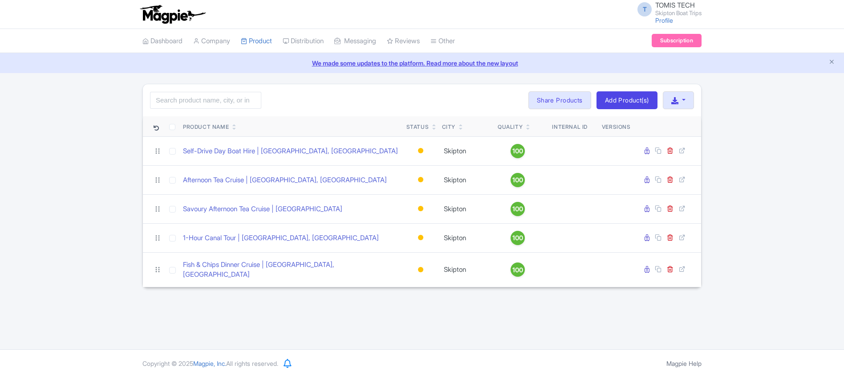 This screenshot has height=377, width=844. What do you see at coordinates (162, 41) in the screenshot?
I see `a: Dashboard` at bounding box center [162, 41].